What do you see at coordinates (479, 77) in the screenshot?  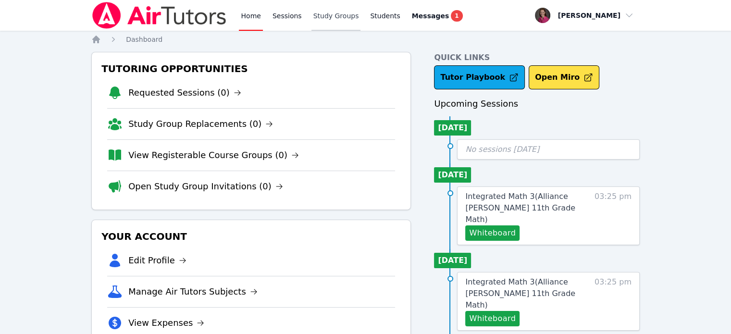 I see `a: Tutor Playbook` at bounding box center [479, 77].